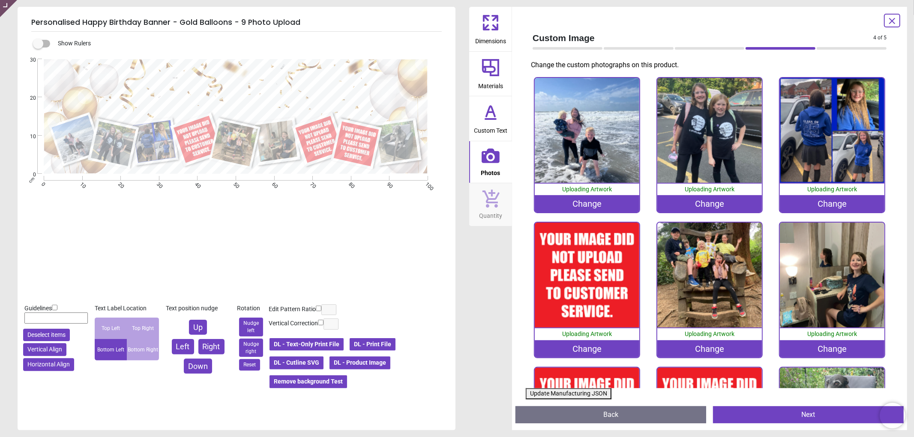 The image size is (914, 437). What do you see at coordinates (48, 365) in the screenshot?
I see `button: Horizontal Align` at bounding box center [48, 365].